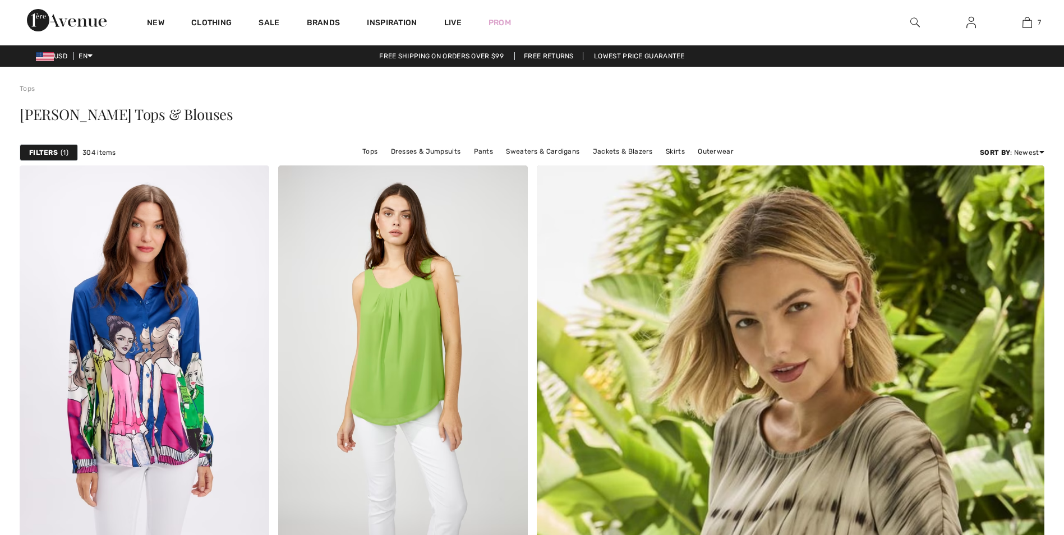 Image resolution: width=1064 pixels, height=535 pixels. What do you see at coordinates (43, 153) in the screenshot?
I see `strong: Filters` at bounding box center [43, 153].